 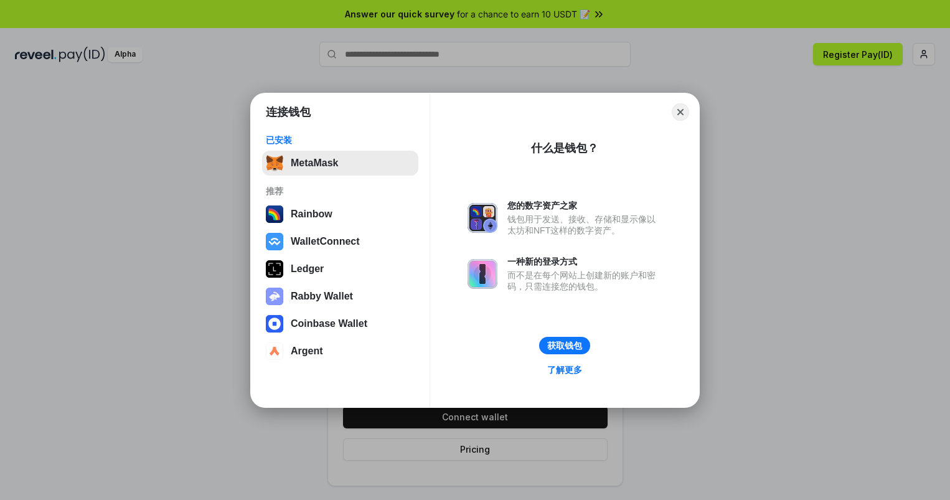 I want to click on div: Coinbase Wallet, so click(x=329, y=324).